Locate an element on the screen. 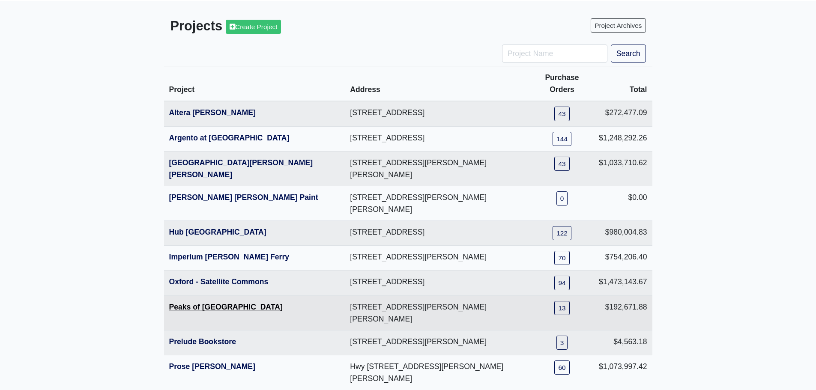  a: Project Archives is located at coordinates (618, 25).